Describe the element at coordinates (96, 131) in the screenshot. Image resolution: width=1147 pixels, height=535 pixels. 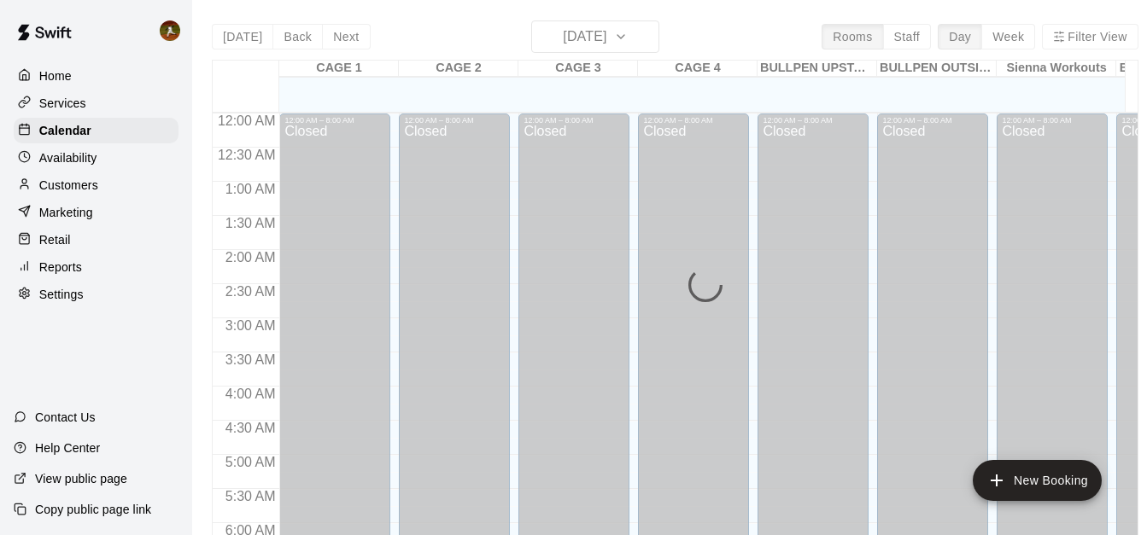
I see `div: Calendar` at that location.